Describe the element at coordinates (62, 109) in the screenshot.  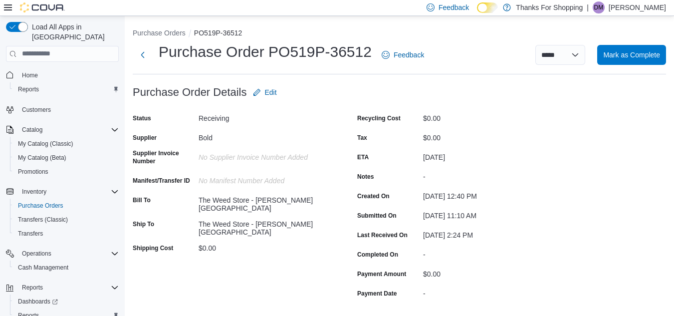
I see `button: Customers` at that location.